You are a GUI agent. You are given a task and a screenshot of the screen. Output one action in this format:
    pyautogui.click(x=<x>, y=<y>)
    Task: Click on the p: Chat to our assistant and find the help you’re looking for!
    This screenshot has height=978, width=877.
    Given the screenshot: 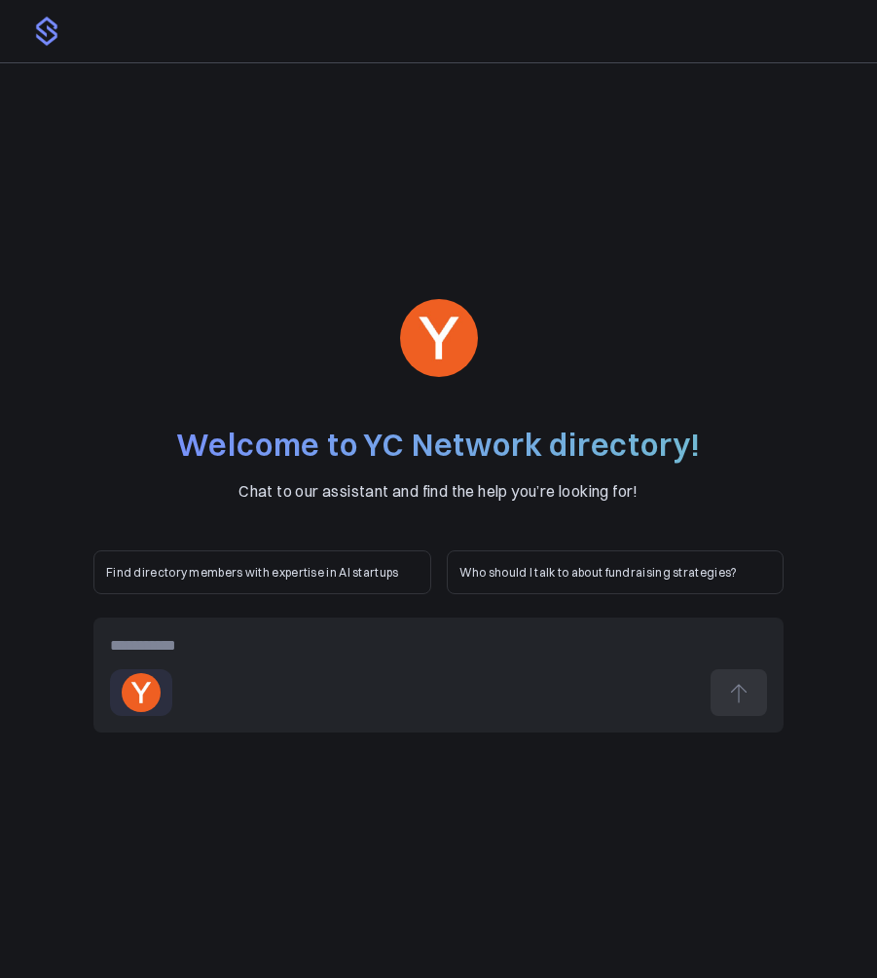 What is the action you would take?
    pyautogui.click(x=438, y=492)
    